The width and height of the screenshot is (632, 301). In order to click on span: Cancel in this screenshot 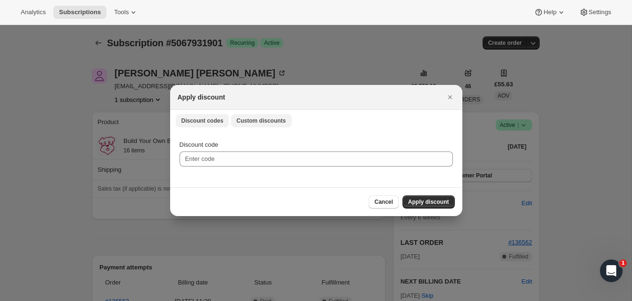, I will do `click(383, 202)`.